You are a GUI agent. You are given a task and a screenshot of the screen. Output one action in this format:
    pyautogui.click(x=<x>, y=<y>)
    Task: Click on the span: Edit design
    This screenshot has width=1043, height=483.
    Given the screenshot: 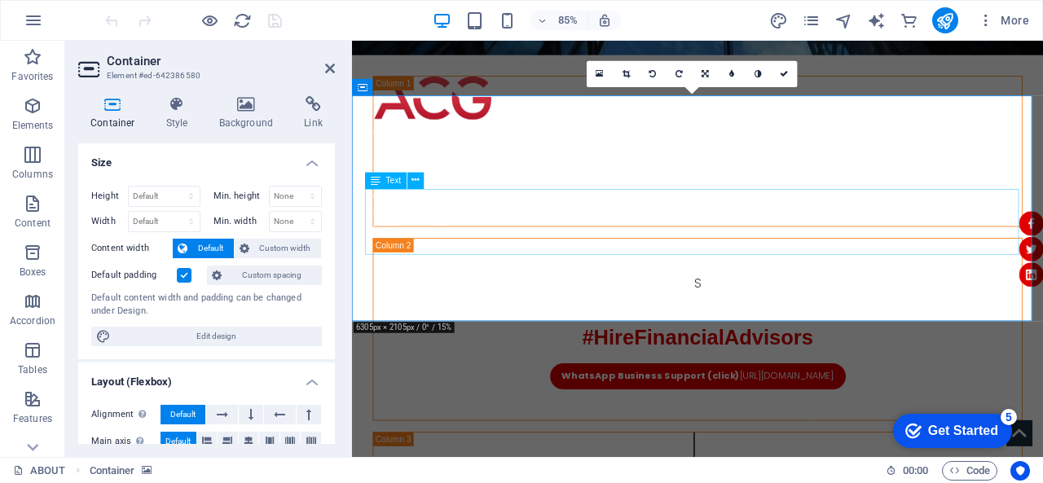 What is the action you would take?
    pyautogui.click(x=216, y=336)
    